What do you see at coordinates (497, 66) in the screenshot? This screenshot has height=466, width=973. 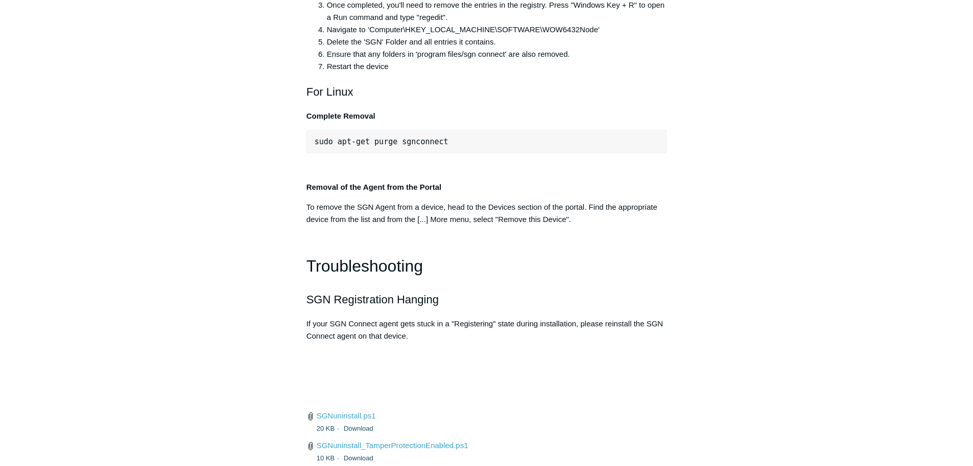 I see `li: Restart the device` at bounding box center [497, 66].